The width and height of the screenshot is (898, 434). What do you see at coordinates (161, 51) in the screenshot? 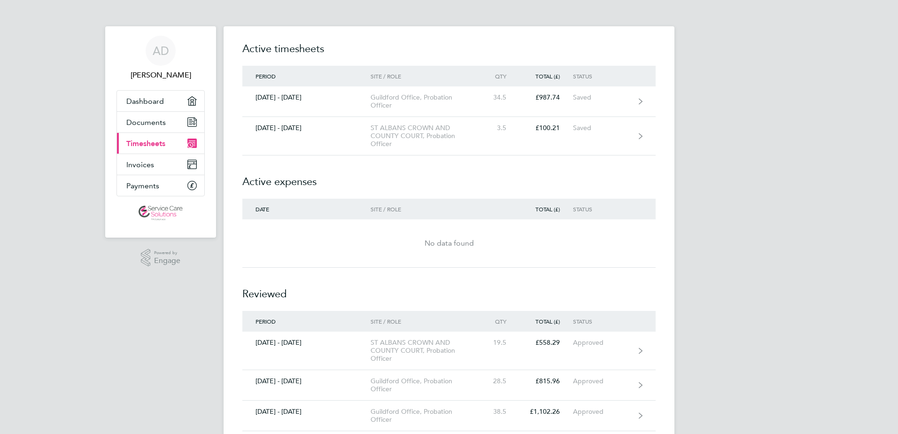
I see `span: AD` at bounding box center [161, 51].